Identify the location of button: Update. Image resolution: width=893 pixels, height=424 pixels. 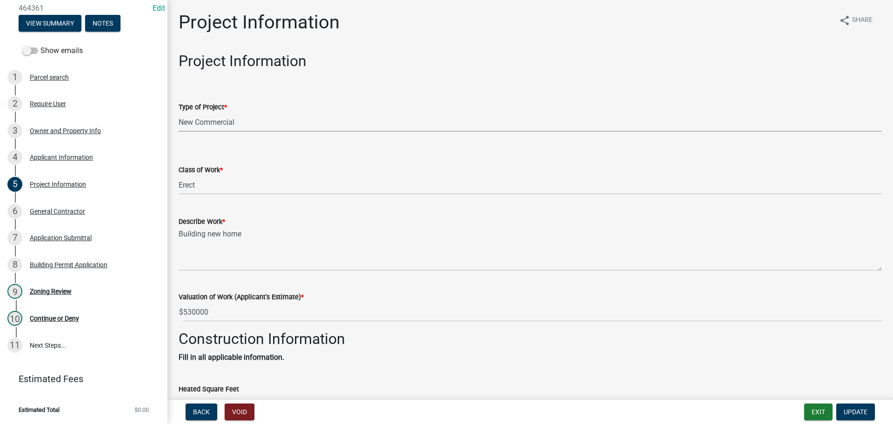
(855, 412).